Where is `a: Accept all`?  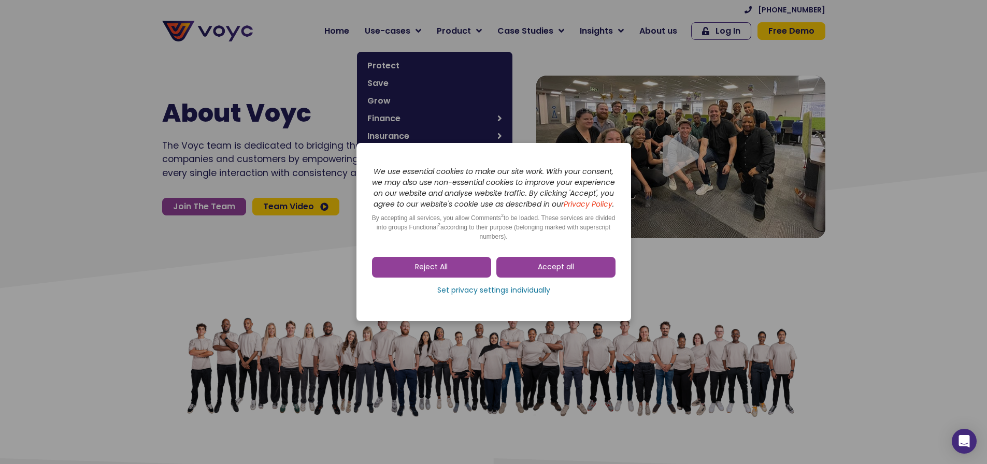
a: Accept all is located at coordinates (556, 267).